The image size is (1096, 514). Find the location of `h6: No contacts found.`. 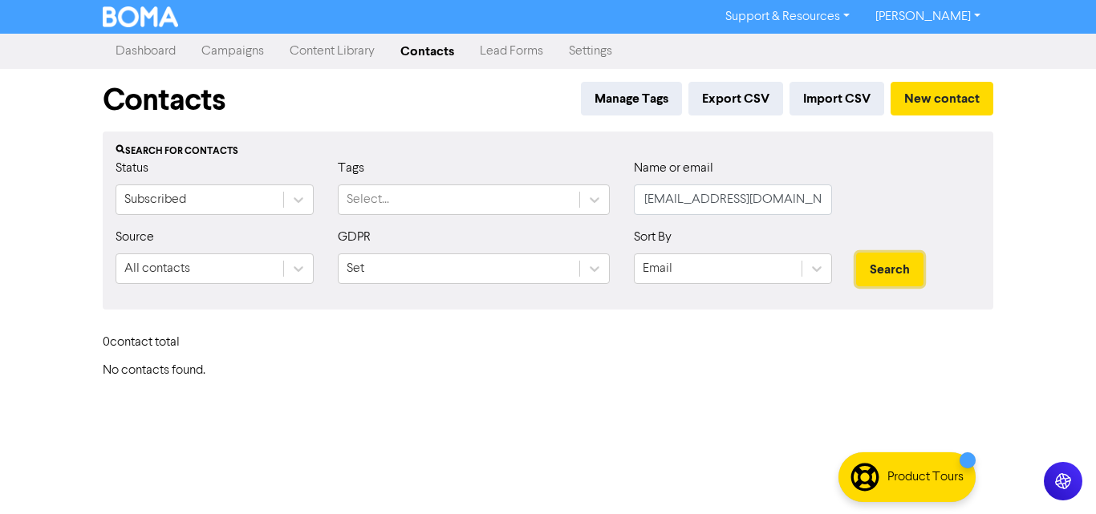

h6: No contacts found. is located at coordinates (548, 371).